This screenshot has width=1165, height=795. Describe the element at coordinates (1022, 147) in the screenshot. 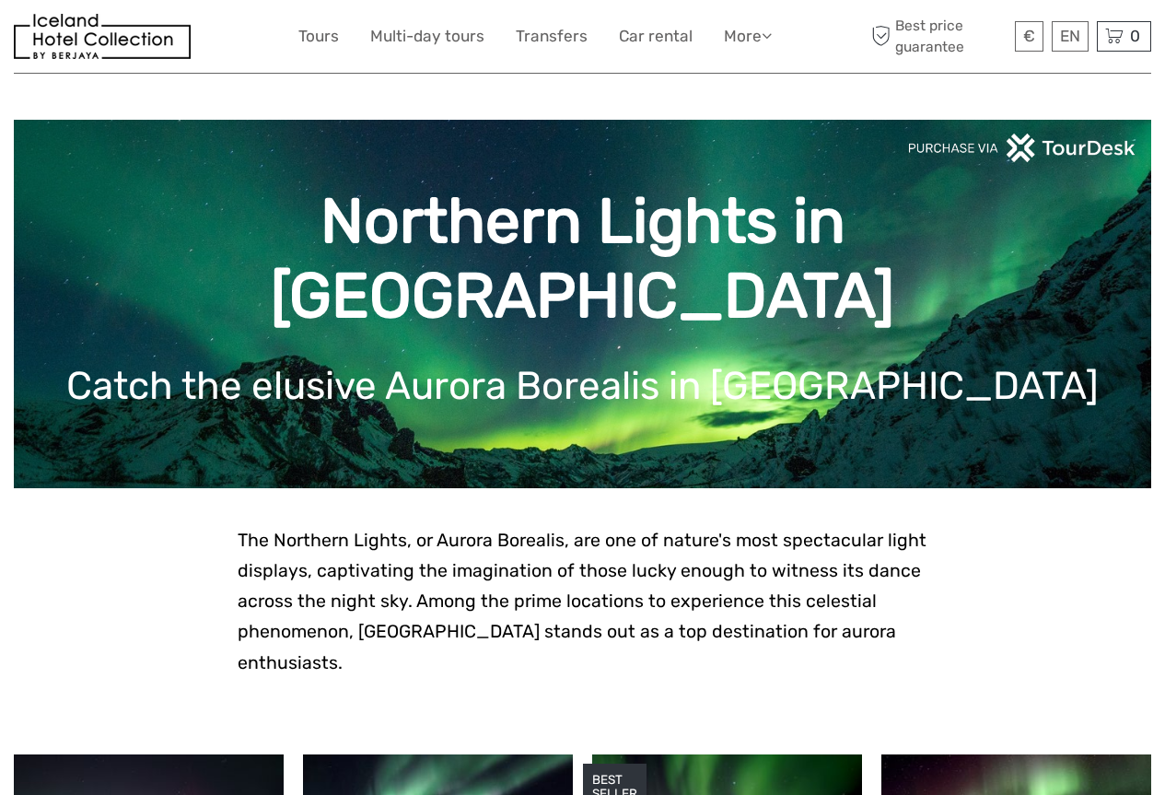

I see `img: PurchaseViaTourDeskwhite.png` at that location.